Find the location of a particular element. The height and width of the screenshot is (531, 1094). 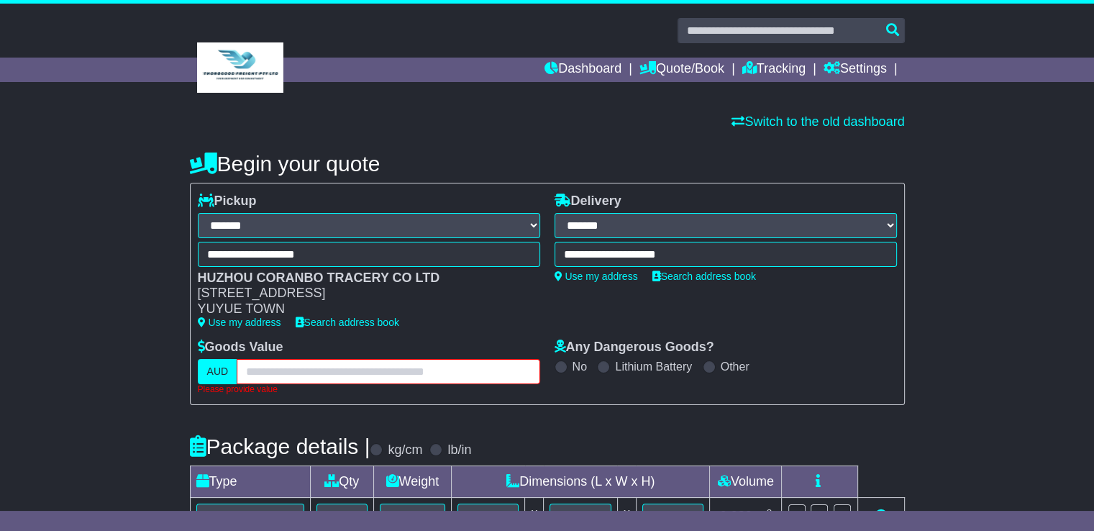

h4: Package details | is located at coordinates (280, 446).